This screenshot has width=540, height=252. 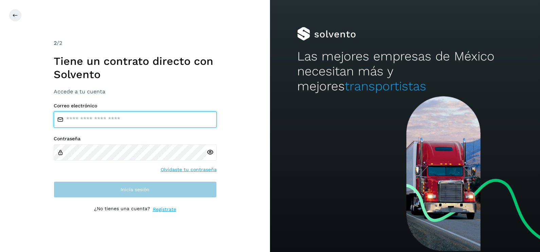 I want to click on span: 2, so click(x=55, y=43).